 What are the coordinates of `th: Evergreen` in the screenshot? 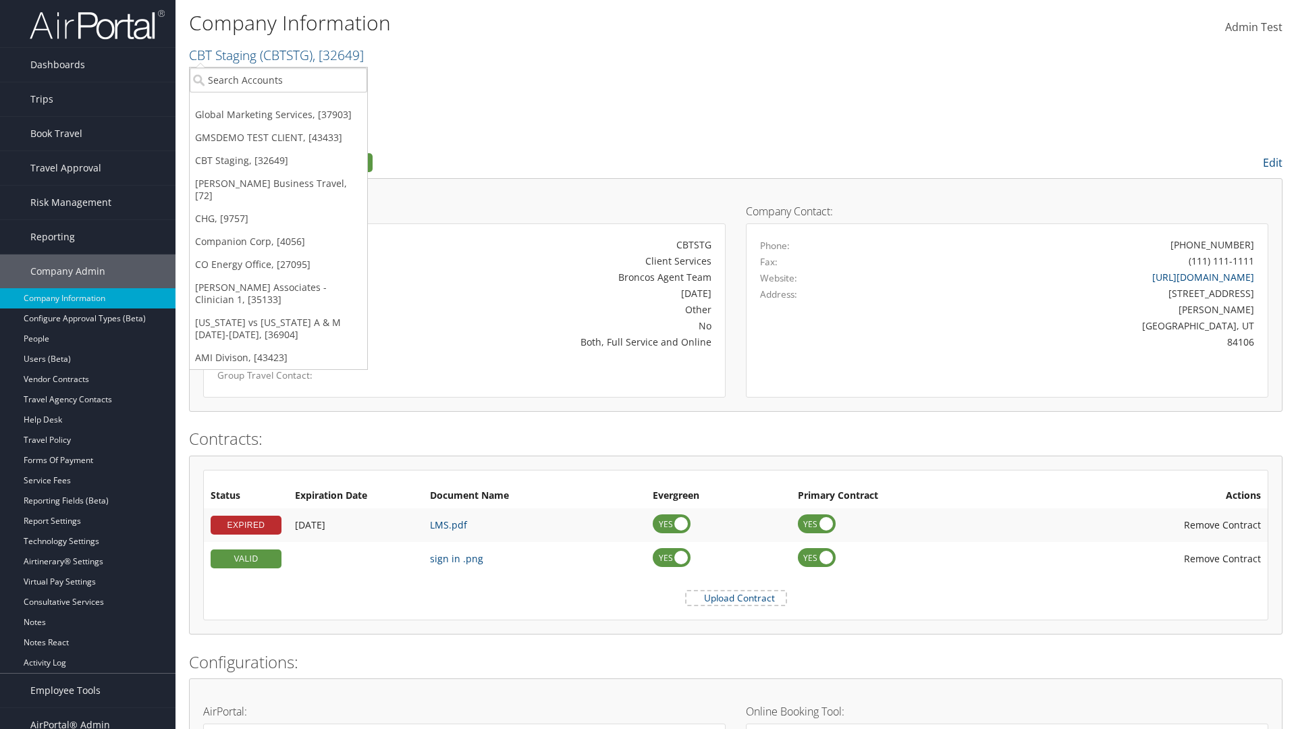 It's located at (718, 496).